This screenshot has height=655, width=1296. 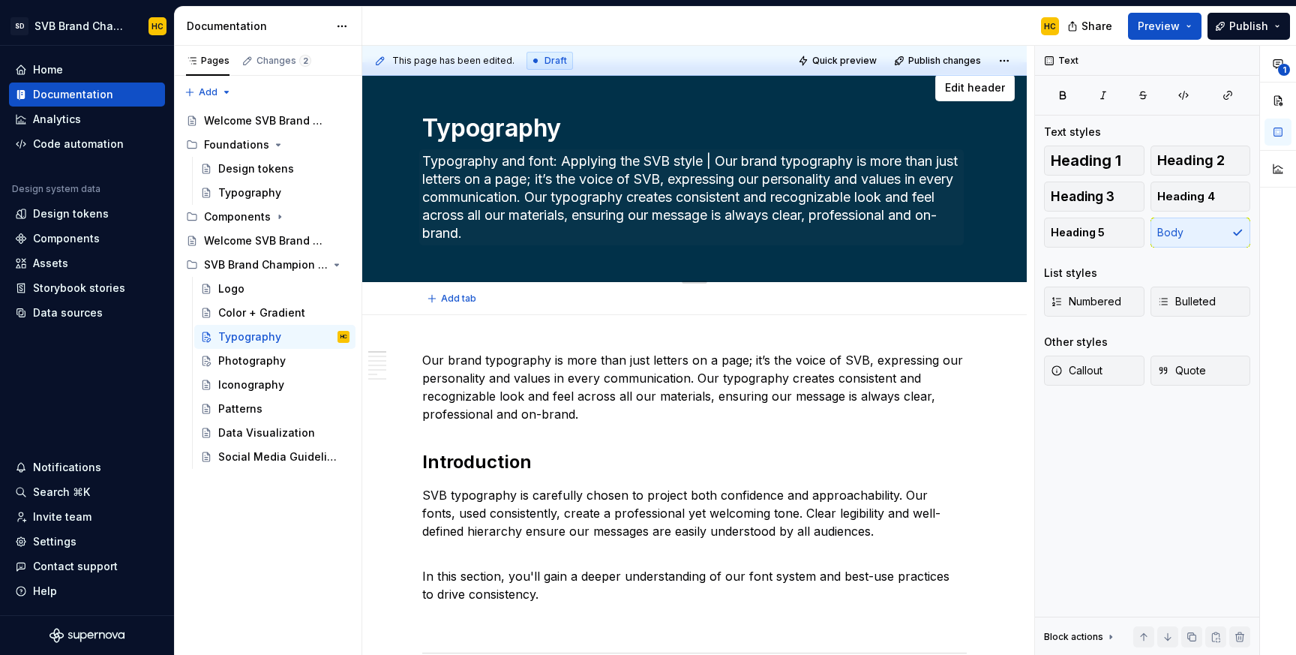 What do you see at coordinates (262, 313) in the screenshot?
I see `div: Color + Gradient` at bounding box center [262, 313].